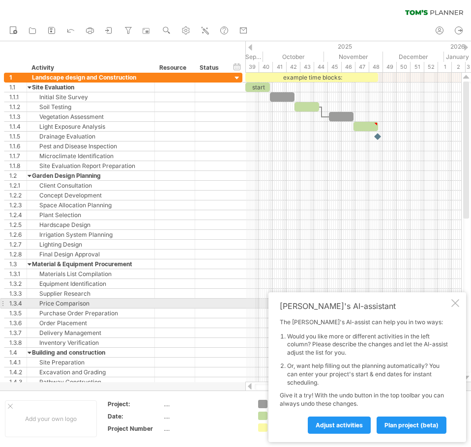 The height and width of the screenshot is (447, 471). Describe the element at coordinates (18, 343) in the screenshot. I see `div: 1.3.8` at that location.